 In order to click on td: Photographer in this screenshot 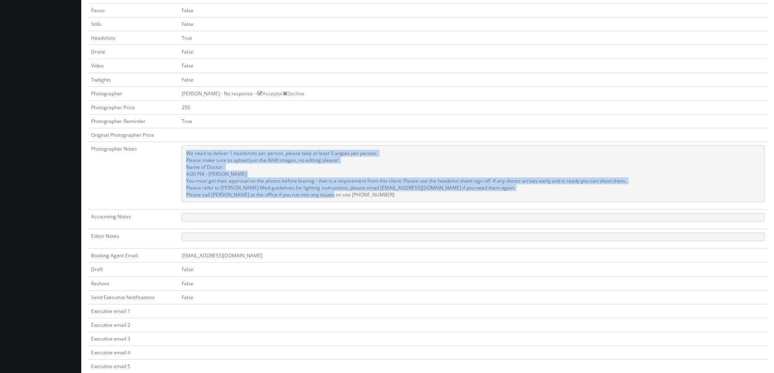, I will do `click(133, 93)`.